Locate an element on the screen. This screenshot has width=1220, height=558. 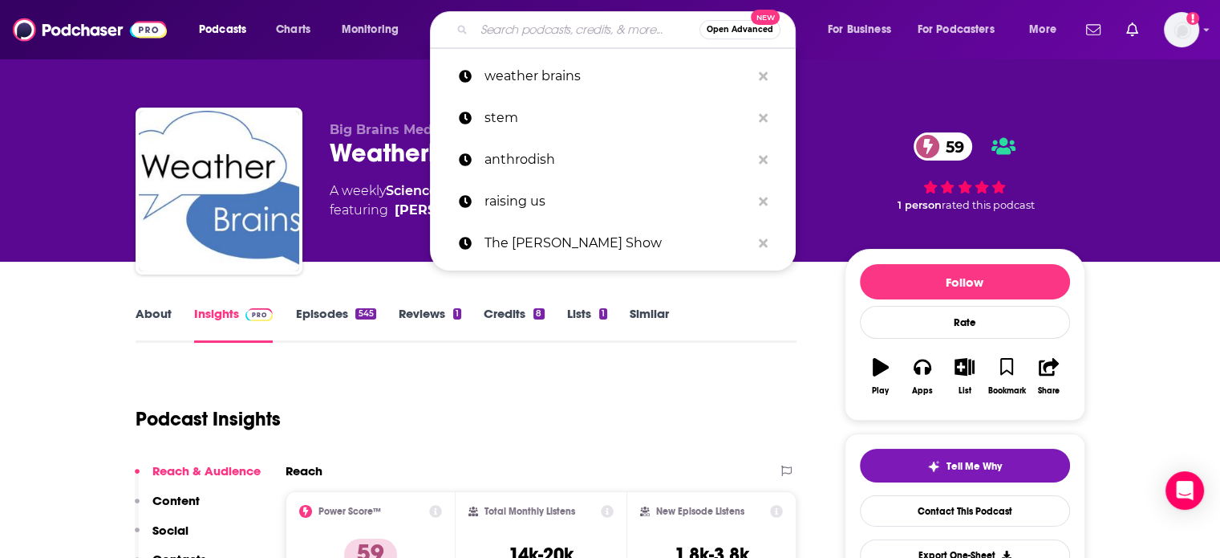
a: Reviews1 is located at coordinates (430, 324).